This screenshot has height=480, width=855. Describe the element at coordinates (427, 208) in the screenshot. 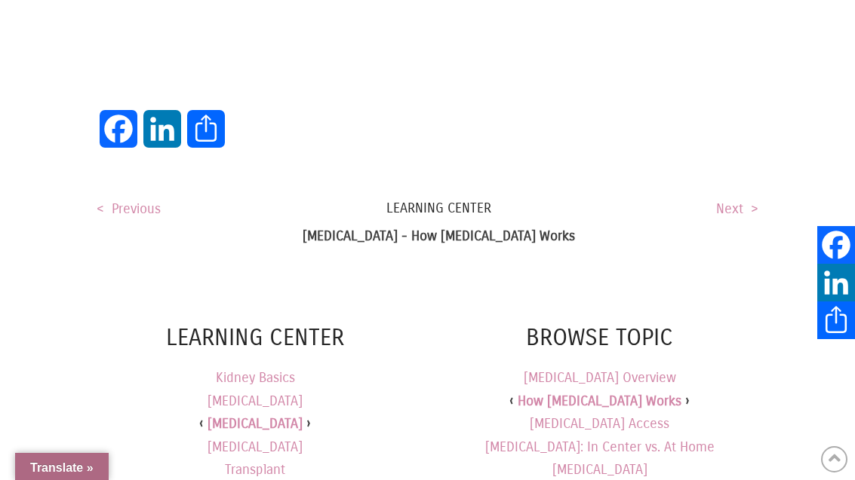

I see `h6: Learning Center` at that location.